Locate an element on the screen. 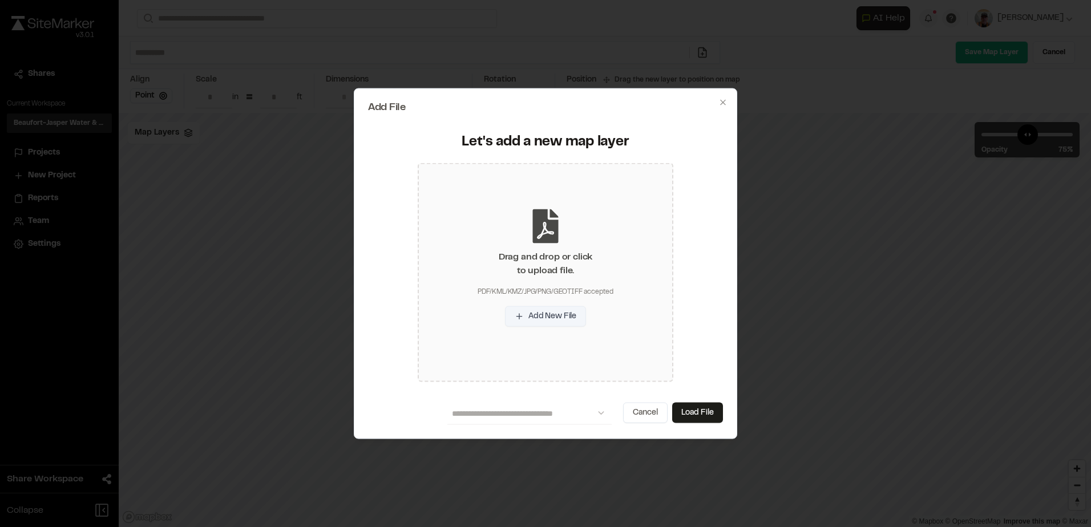 This screenshot has width=1091, height=527. div: Drag and drop or clickto upload file.PDF/KML/KMZ/JPG/PNG/GEOTIFF acceptedAdd New File is located at coordinates (545, 272).